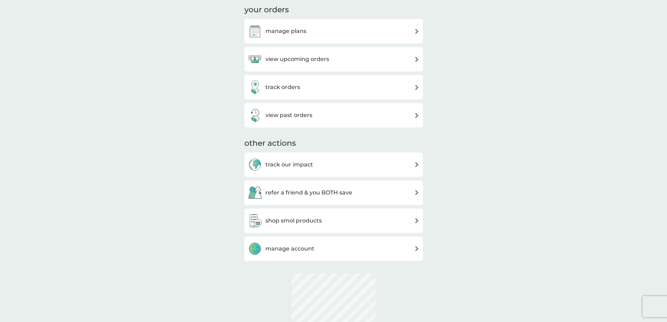 The width and height of the screenshot is (667, 322). What do you see at coordinates (290, 249) in the screenshot?
I see `h3: manage account` at bounding box center [290, 249].